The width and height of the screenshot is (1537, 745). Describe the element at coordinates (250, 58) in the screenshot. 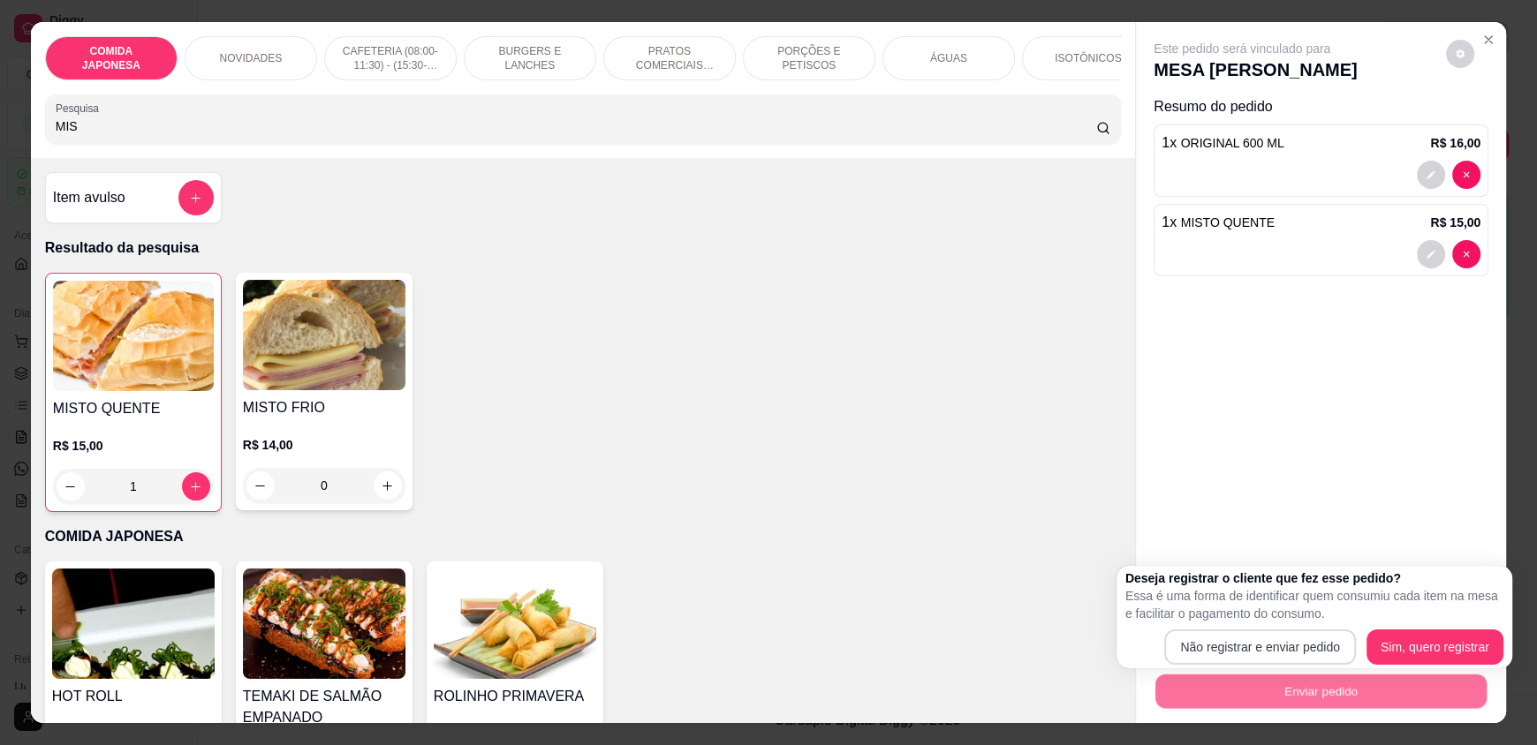

I see `p: NOVIDADES` at that location.